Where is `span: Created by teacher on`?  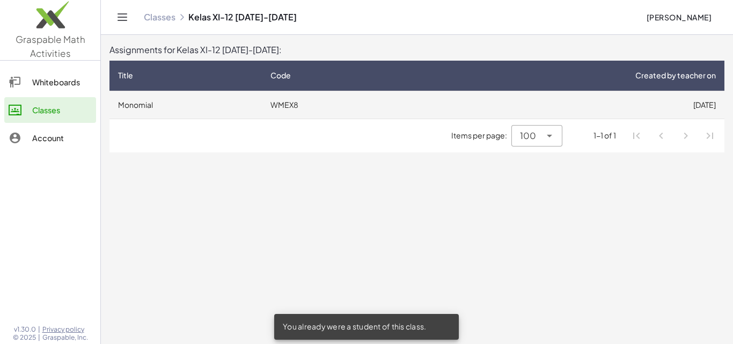
span: Created by teacher on is located at coordinates (675, 75).